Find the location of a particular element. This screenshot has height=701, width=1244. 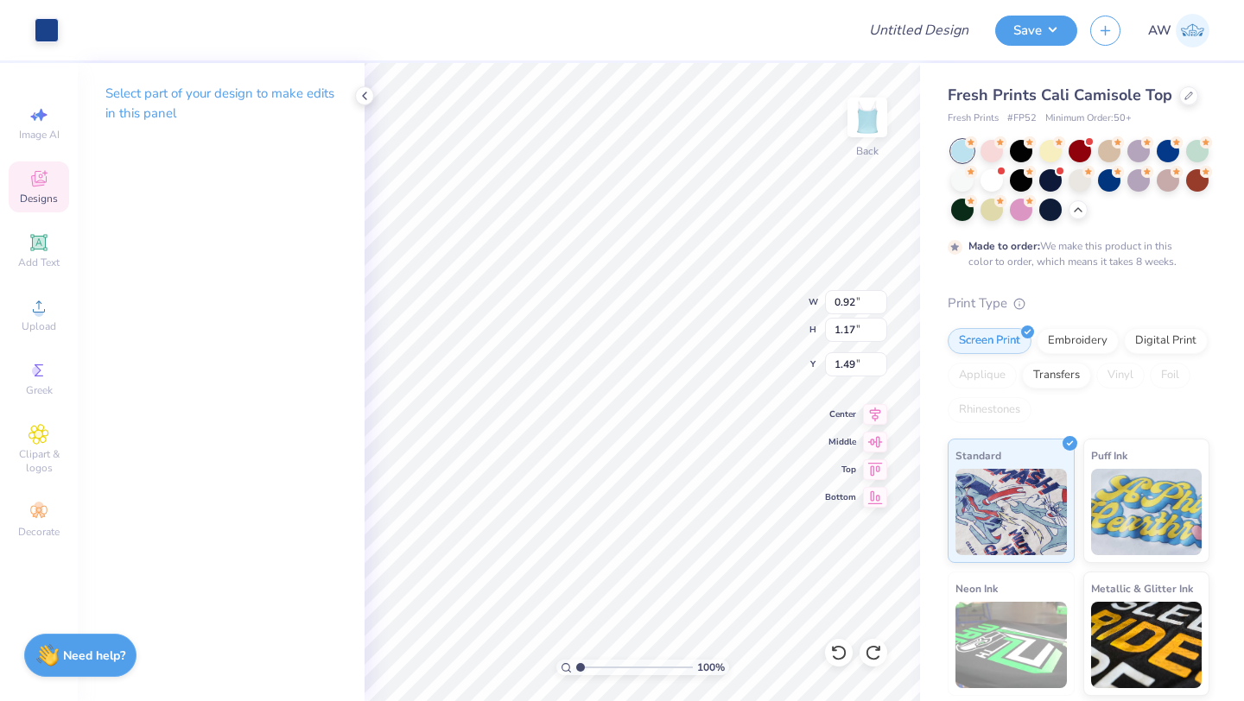

div: We make this product in this color to order, which means it takes 8 weeks. is located at coordinates (1075, 254).